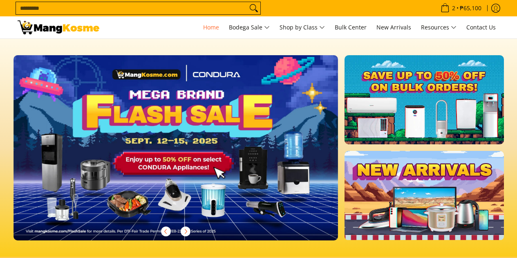 The height and width of the screenshot is (258, 517). What do you see at coordinates (249, 27) in the screenshot?
I see `a: Bodega Sale` at bounding box center [249, 27].